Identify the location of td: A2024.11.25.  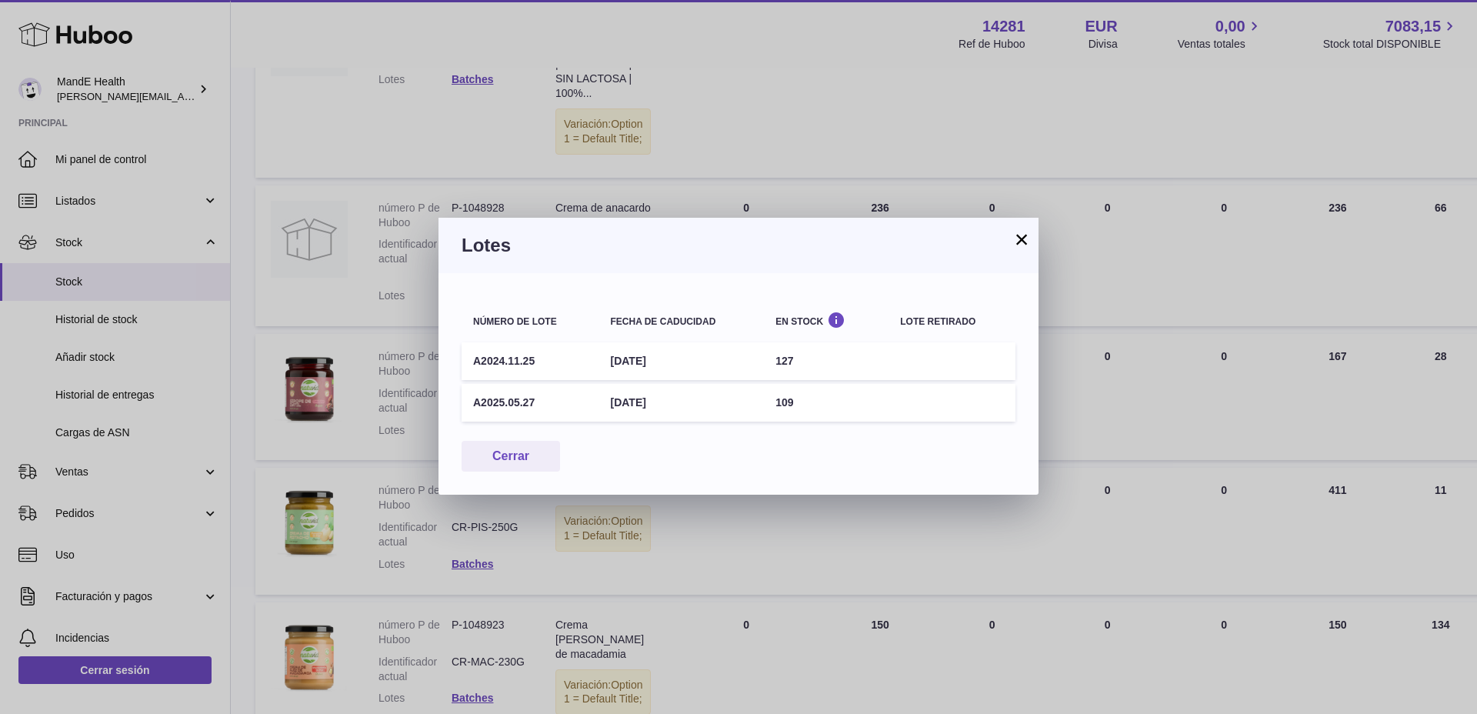
(530, 361).